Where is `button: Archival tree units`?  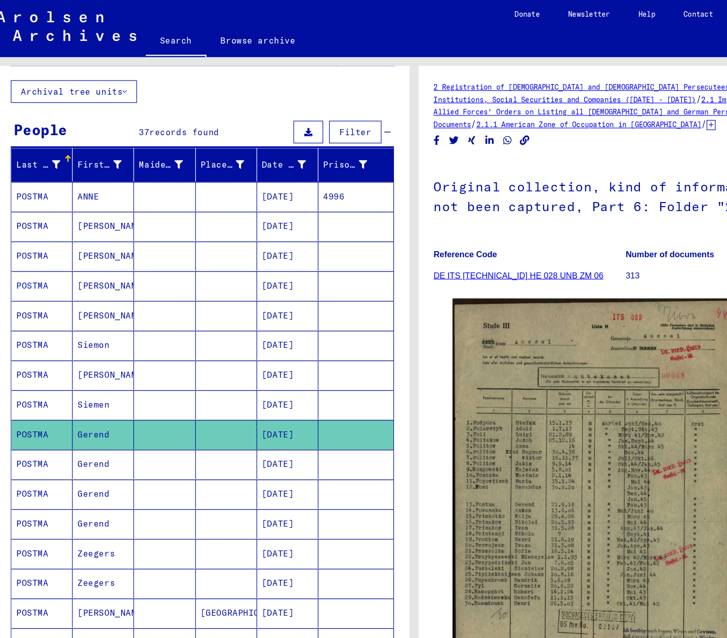 button: Archival tree units is located at coordinates (74, 78).